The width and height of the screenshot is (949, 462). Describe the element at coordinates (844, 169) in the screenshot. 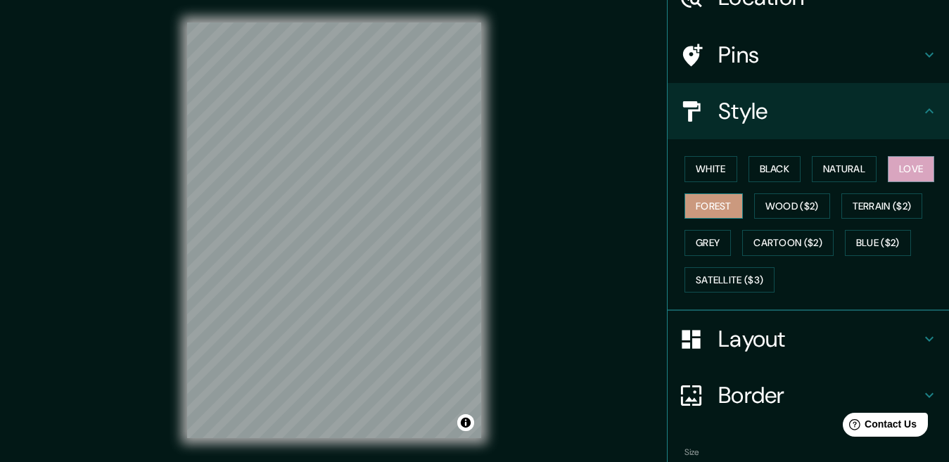

I see `button: Natural` at that location.